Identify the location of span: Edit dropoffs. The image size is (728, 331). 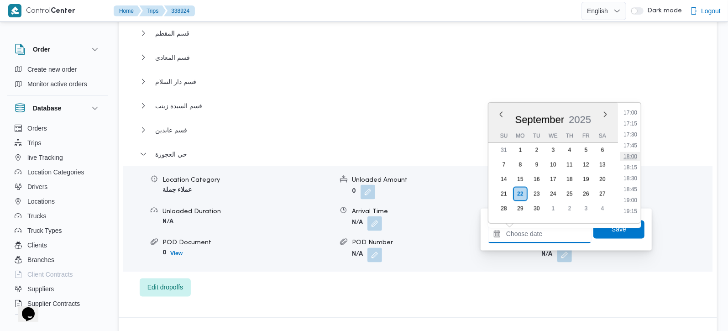
(165, 287).